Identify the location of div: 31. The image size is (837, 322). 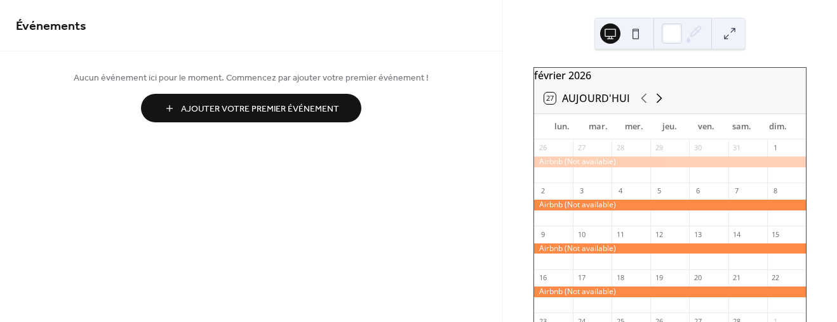
(736, 148).